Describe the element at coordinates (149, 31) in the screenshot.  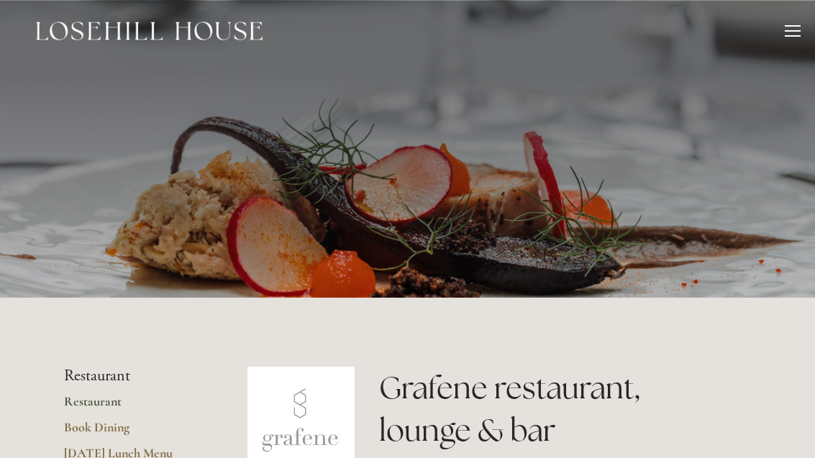
I see `img: Losehill House` at that location.